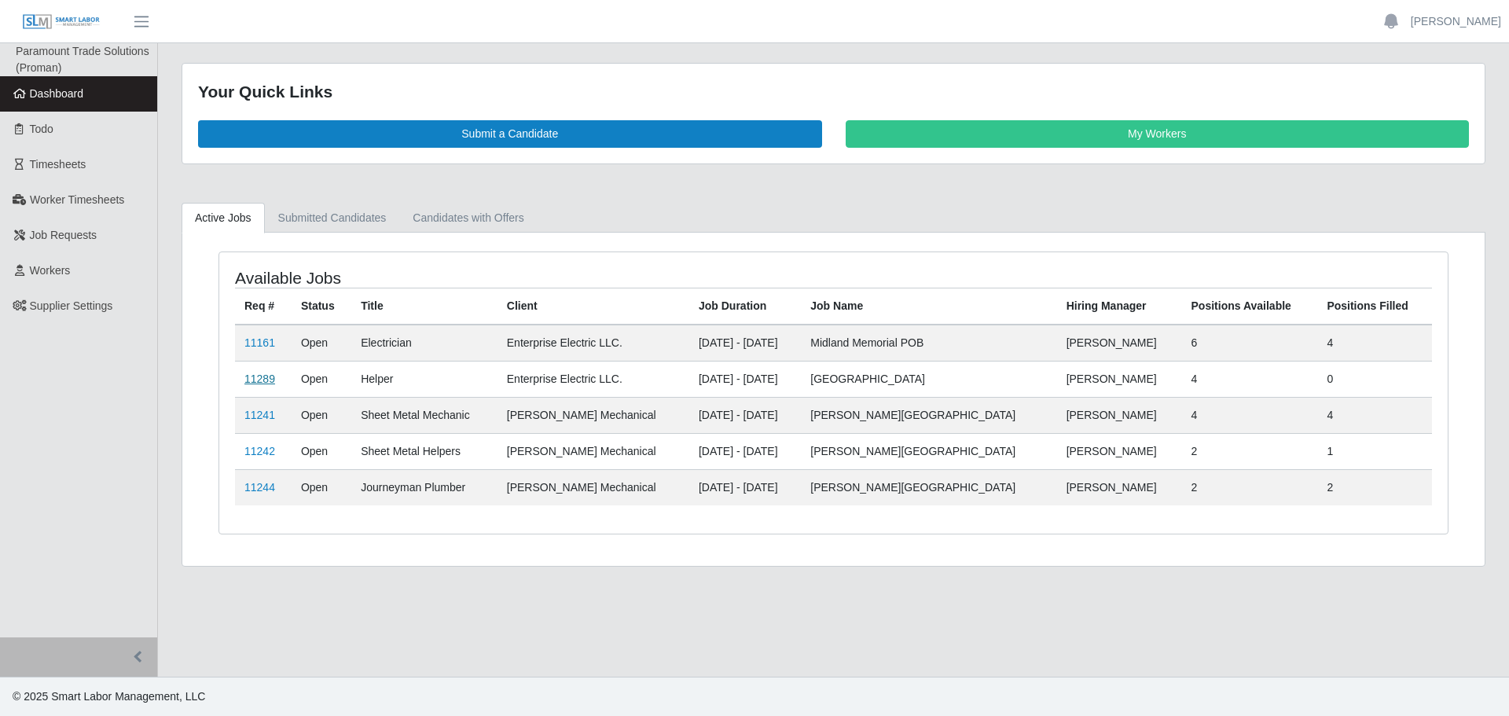  Describe the element at coordinates (259, 379) in the screenshot. I see `a: 11289` at that location.